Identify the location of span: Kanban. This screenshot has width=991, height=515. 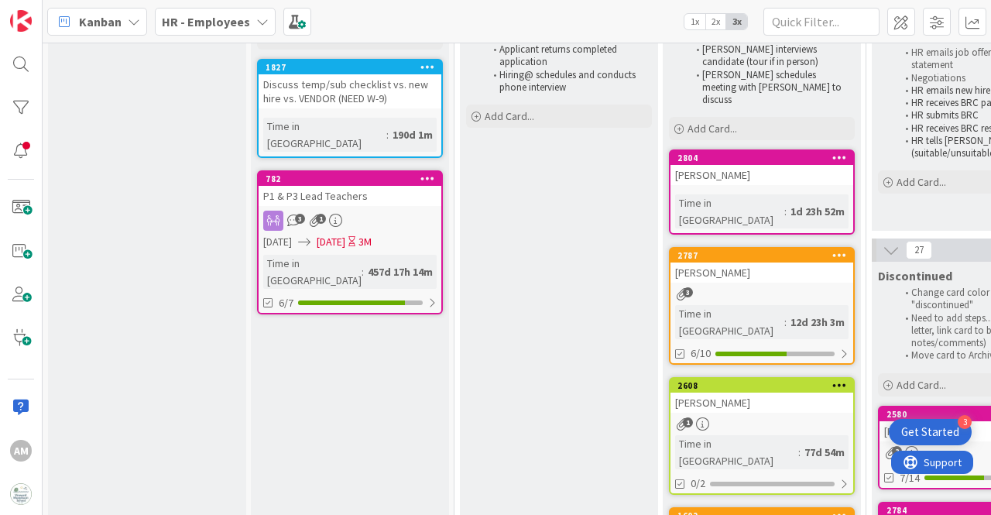
(100, 22).